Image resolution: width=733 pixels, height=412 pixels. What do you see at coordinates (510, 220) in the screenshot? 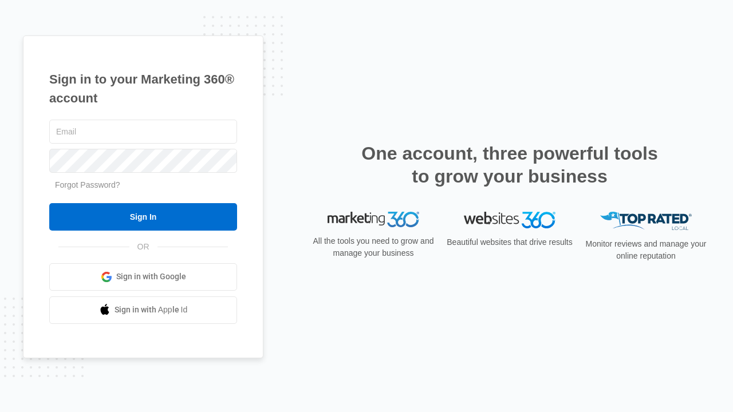
I see `img: Websites 360` at bounding box center [510, 220].